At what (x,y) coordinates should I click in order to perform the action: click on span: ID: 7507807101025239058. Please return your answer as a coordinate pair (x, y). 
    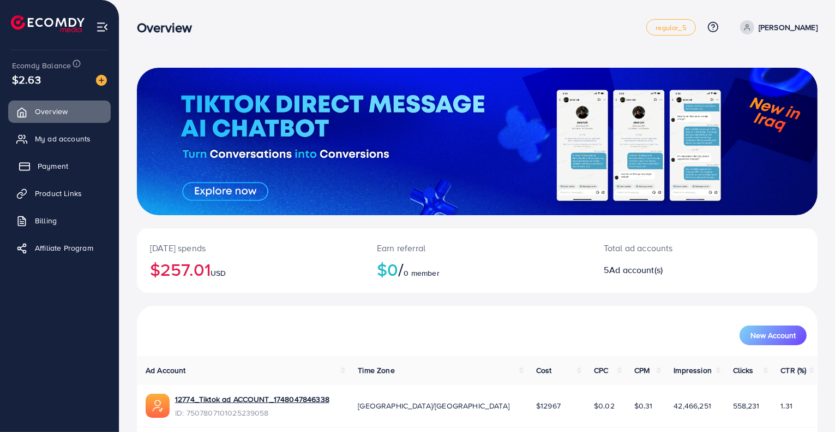
    Looking at the image, I should click on (252, 412).